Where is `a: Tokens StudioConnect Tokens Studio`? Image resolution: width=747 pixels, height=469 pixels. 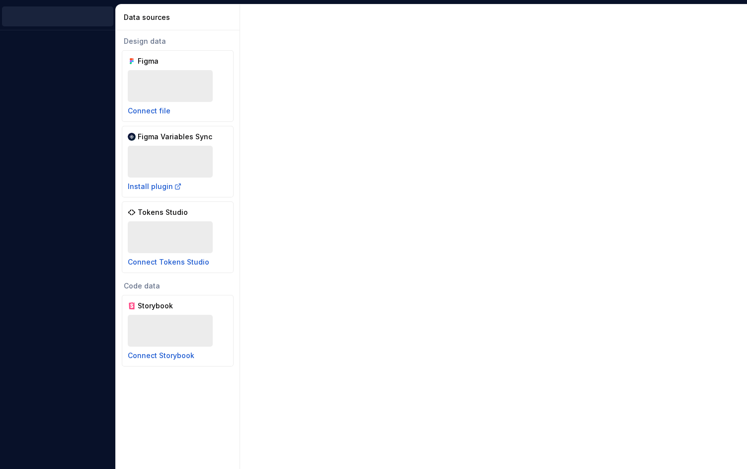 a: Tokens StudioConnect Tokens Studio is located at coordinates (177, 237).